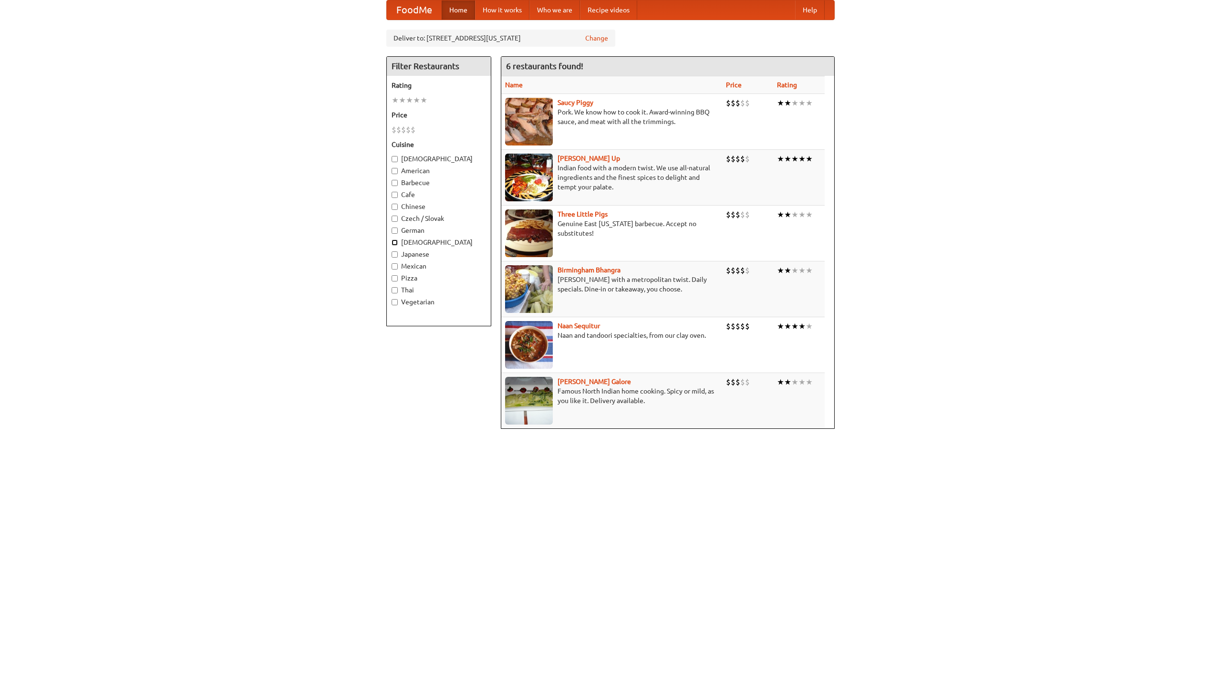 Image resolution: width=1221 pixels, height=675 pixels. I want to click on h4: Filter Restaurants, so click(439, 66).